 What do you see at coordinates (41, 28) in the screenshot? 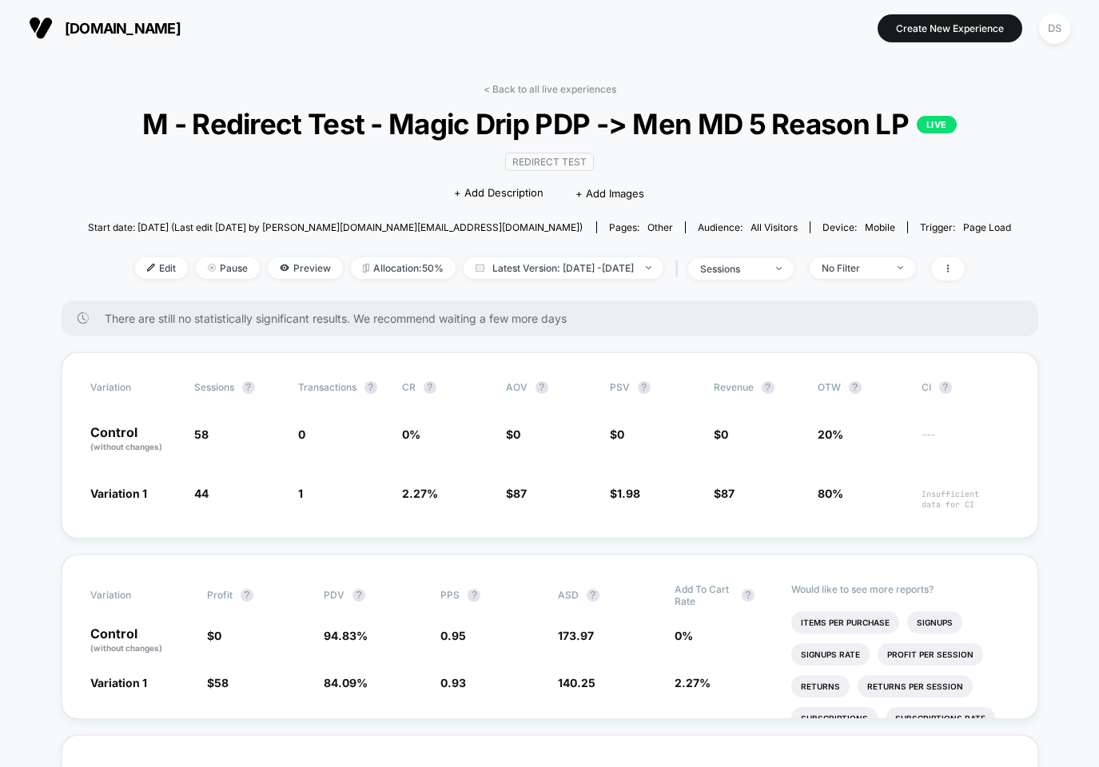
I see `img: Visually logo` at bounding box center [41, 28].